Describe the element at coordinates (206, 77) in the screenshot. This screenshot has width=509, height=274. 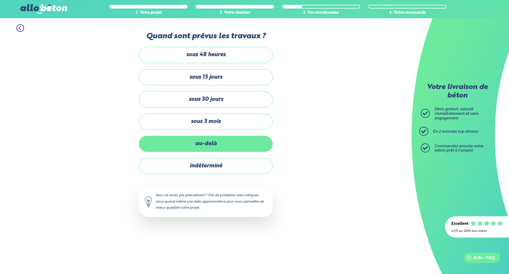
I see `label: sous 15 jours` at that location.